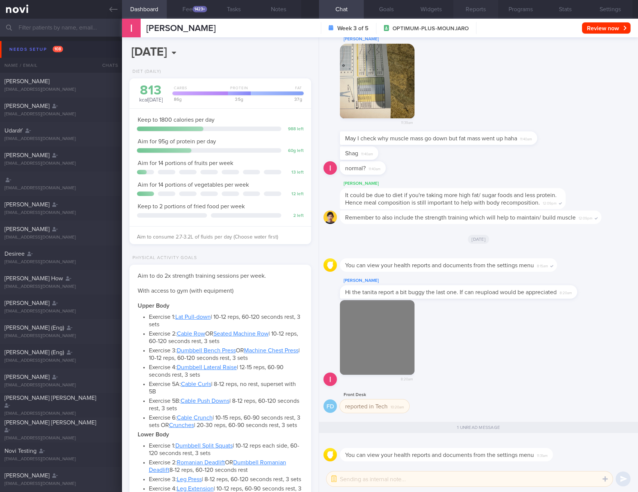 The height and width of the screenshot is (492, 638). What do you see at coordinates (353, 28) in the screenshot?
I see `strong: Week 3 of 5` at bounding box center [353, 28].